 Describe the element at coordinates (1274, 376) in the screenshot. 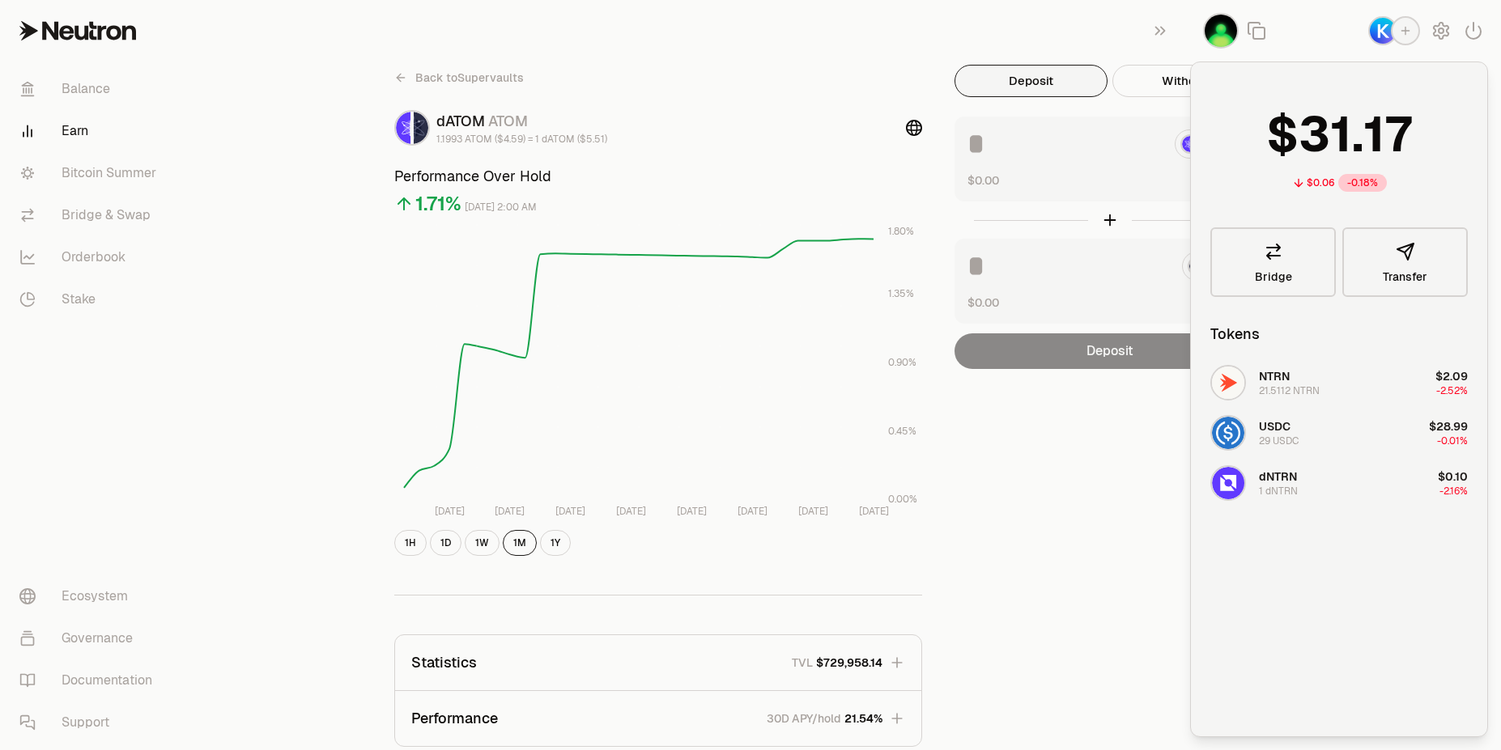

I see `span: NTRN` at that location.